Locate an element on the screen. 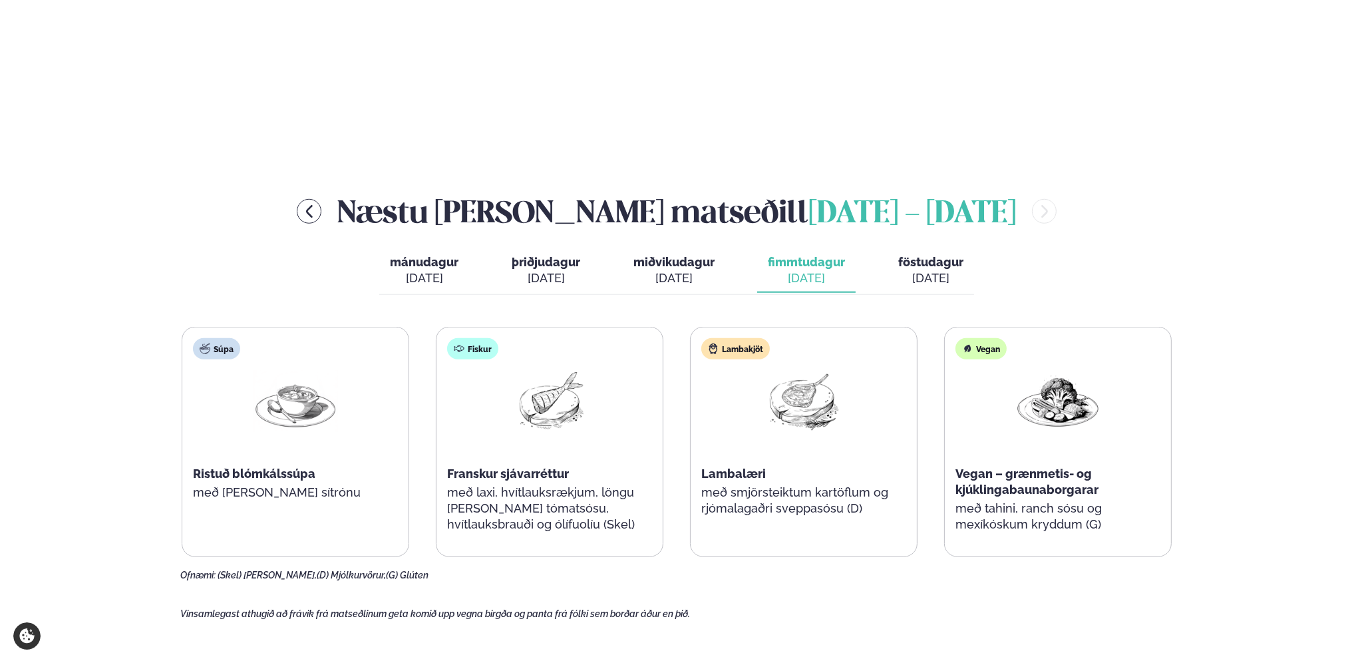 This screenshot has height=663, width=1354. span: miðvikudagur is located at coordinates (674, 262).